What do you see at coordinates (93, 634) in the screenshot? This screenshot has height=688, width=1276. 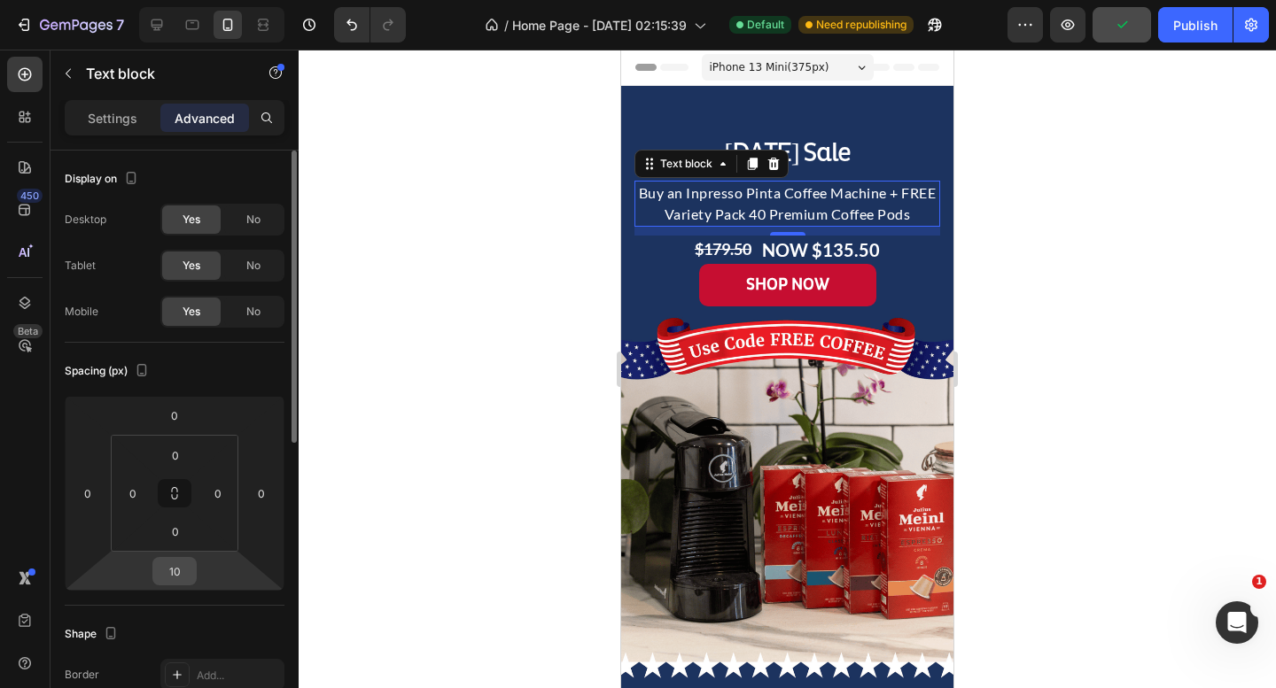 I see `div: Shape` at bounding box center [93, 634].